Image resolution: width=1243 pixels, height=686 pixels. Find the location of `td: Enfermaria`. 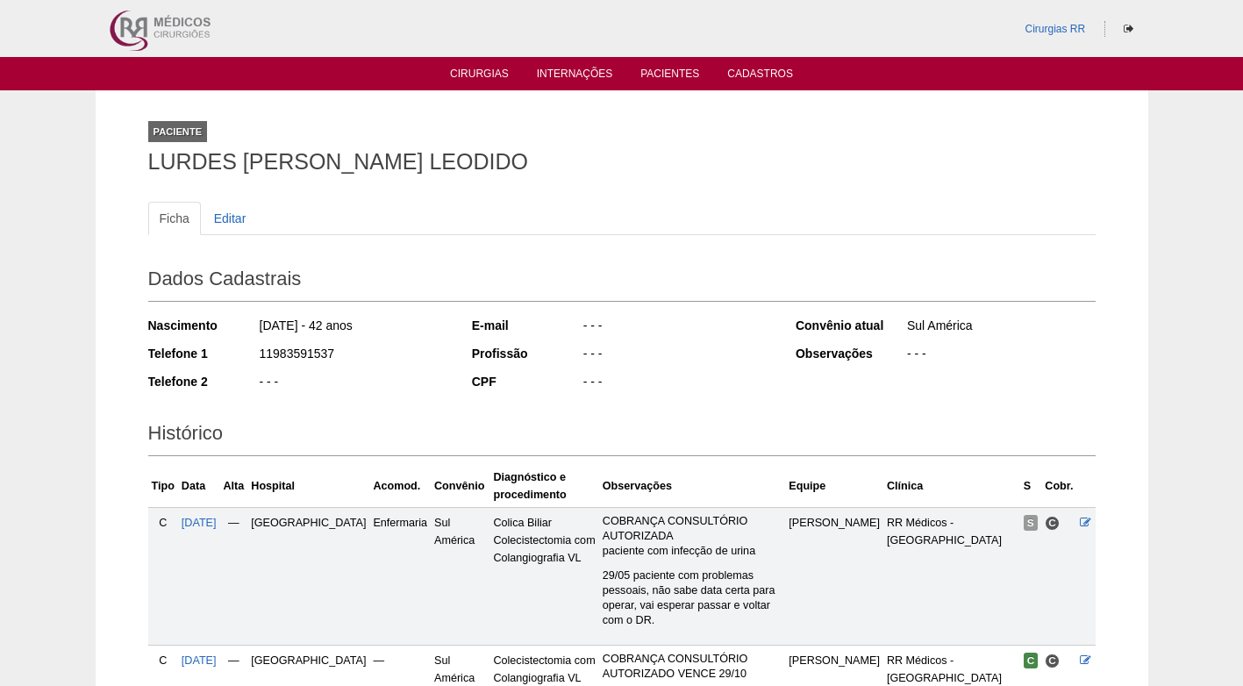

td: Enfermaria is located at coordinates (400, 575).